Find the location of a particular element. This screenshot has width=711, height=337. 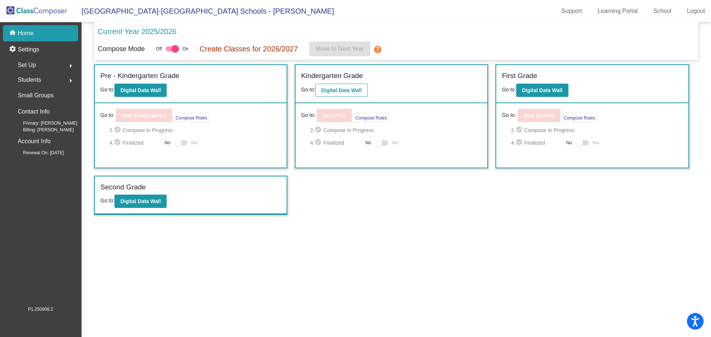

span: Set Up is located at coordinates (27, 65).